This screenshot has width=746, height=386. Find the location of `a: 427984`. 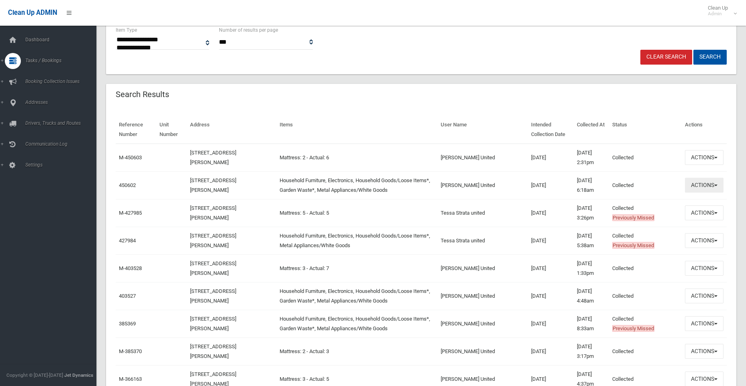

a: 427984 is located at coordinates (127, 241).